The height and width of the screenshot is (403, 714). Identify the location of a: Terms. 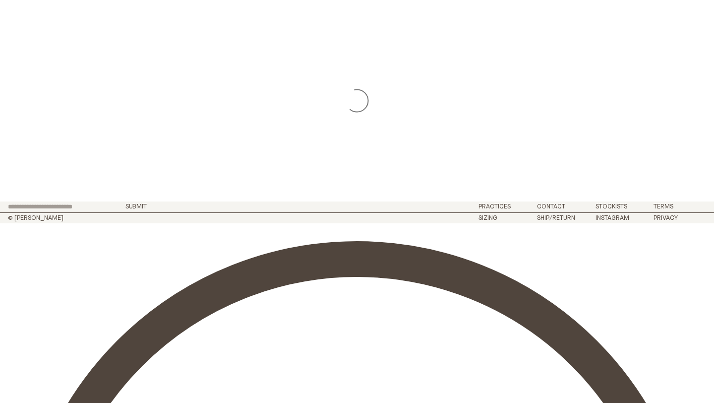
(663, 206).